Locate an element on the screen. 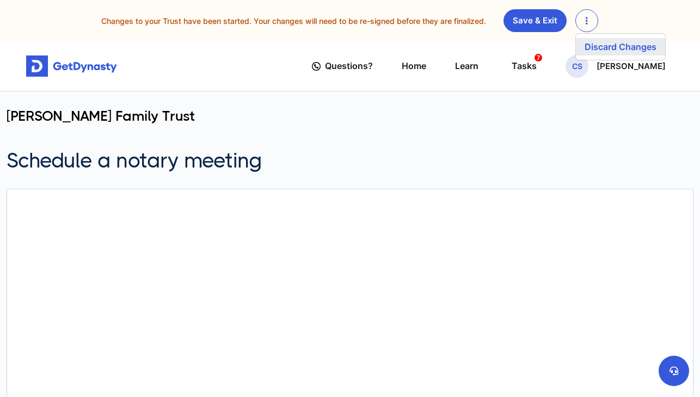 Image resolution: width=700 pixels, height=397 pixels. a: Discard Changes is located at coordinates (620, 47).